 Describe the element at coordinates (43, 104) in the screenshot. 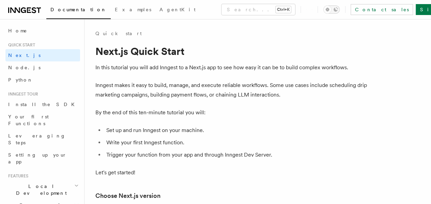

I see `a: Install the SDK` at that location.